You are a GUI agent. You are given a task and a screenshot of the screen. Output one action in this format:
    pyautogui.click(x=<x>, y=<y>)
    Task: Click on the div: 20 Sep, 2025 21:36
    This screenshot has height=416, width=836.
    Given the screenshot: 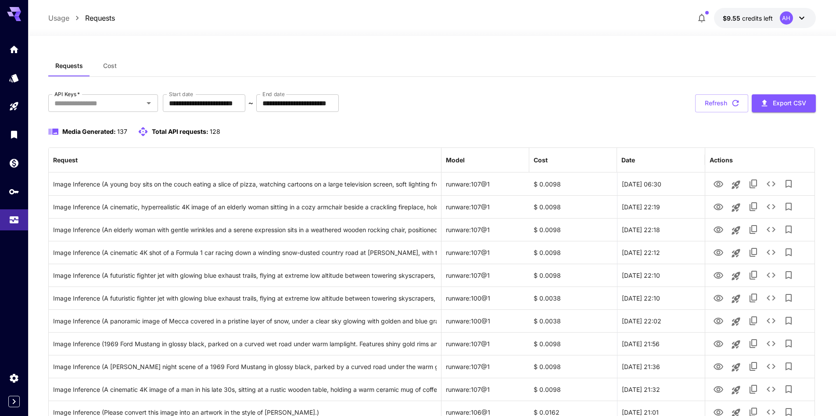 What is the action you would take?
    pyautogui.click(x=661, y=366)
    